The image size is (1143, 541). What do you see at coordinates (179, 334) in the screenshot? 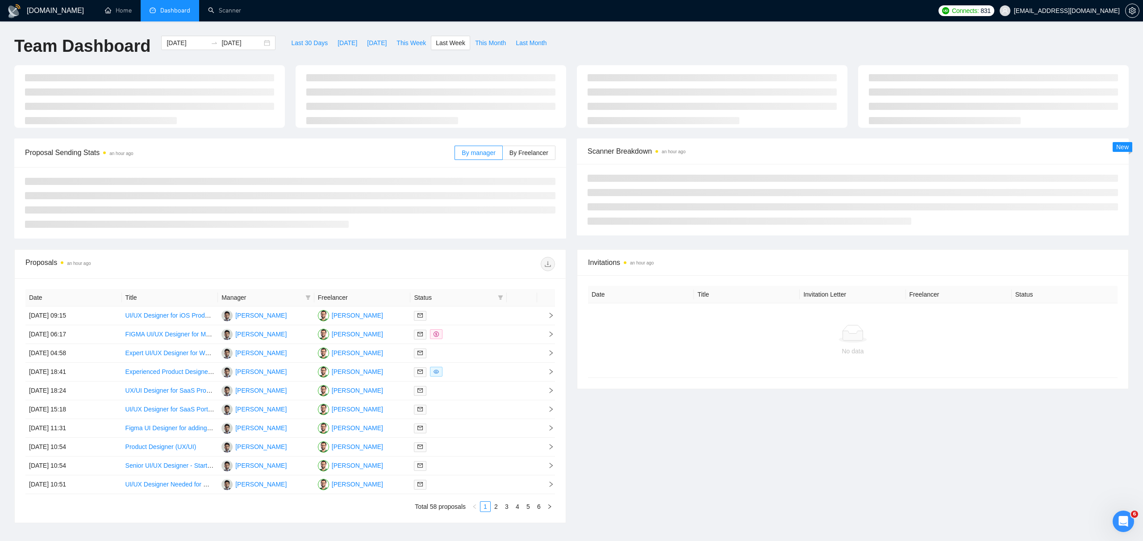
I see `a: FIGMA UI/UX Designer for Mobile App` at bounding box center [179, 334].